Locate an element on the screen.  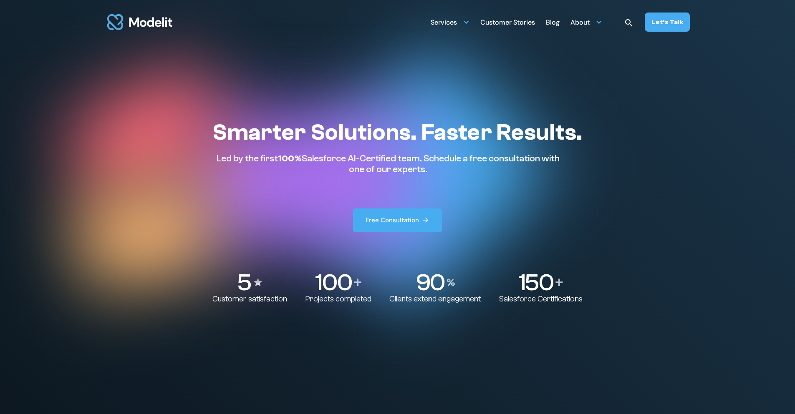
p: 90 is located at coordinates (430, 282).